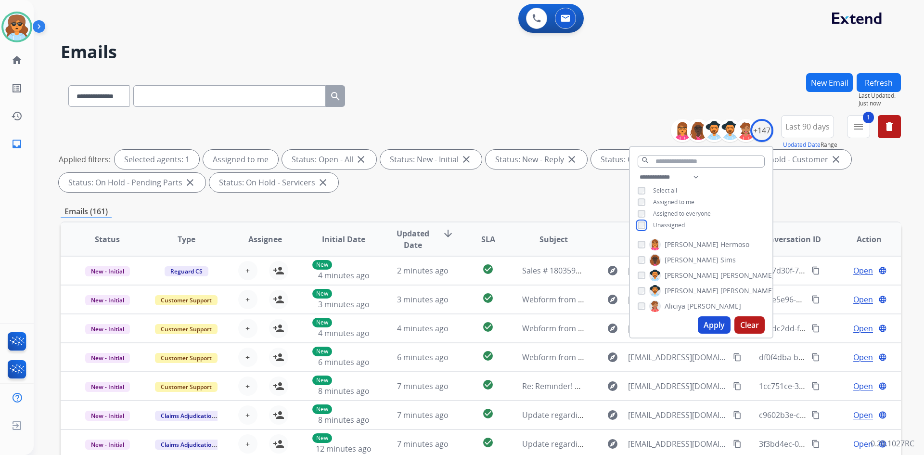  I want to click on mat-icon: delete, so click(889, 127).